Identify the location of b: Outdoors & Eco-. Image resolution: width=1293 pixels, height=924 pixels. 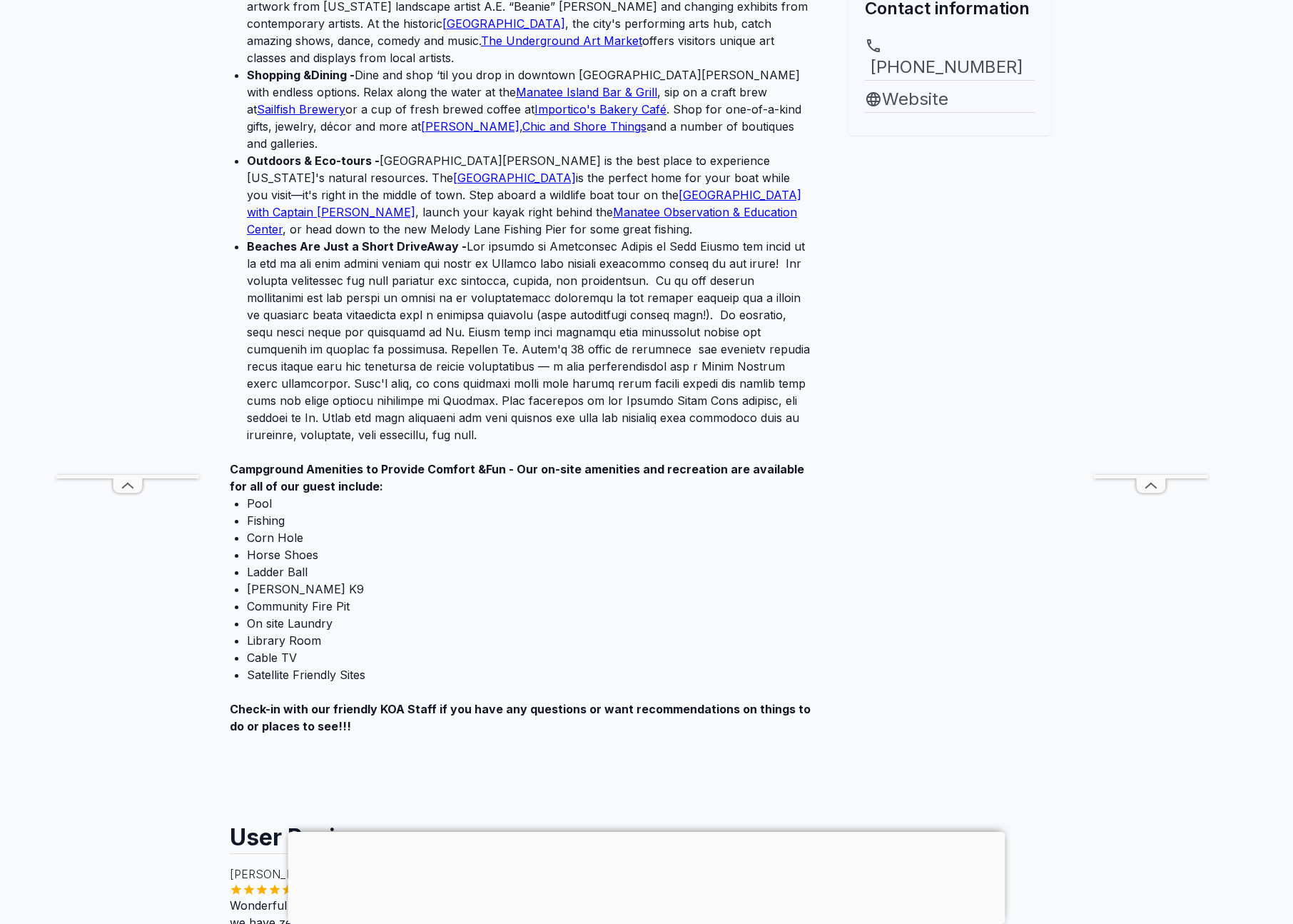
(294, 160).